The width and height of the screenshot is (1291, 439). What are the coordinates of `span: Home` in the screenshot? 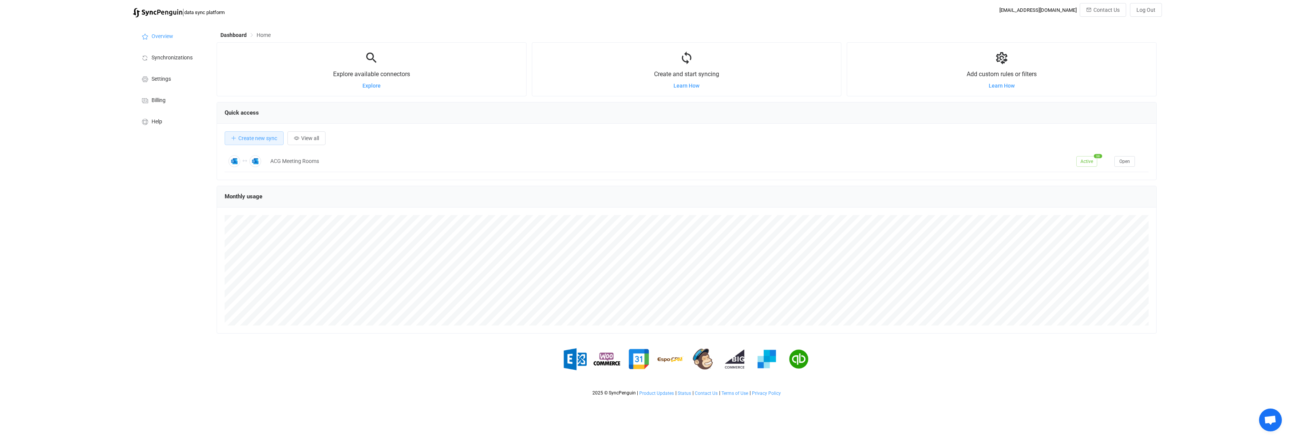 It's located at (263, 35).